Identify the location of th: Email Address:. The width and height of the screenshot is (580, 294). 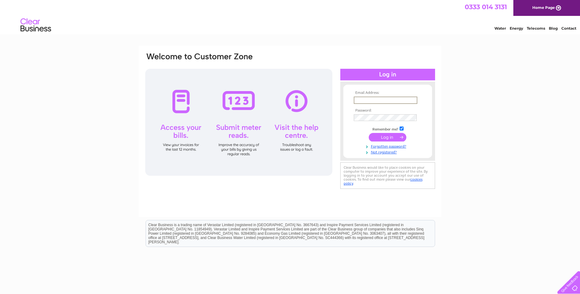
(387, 93).